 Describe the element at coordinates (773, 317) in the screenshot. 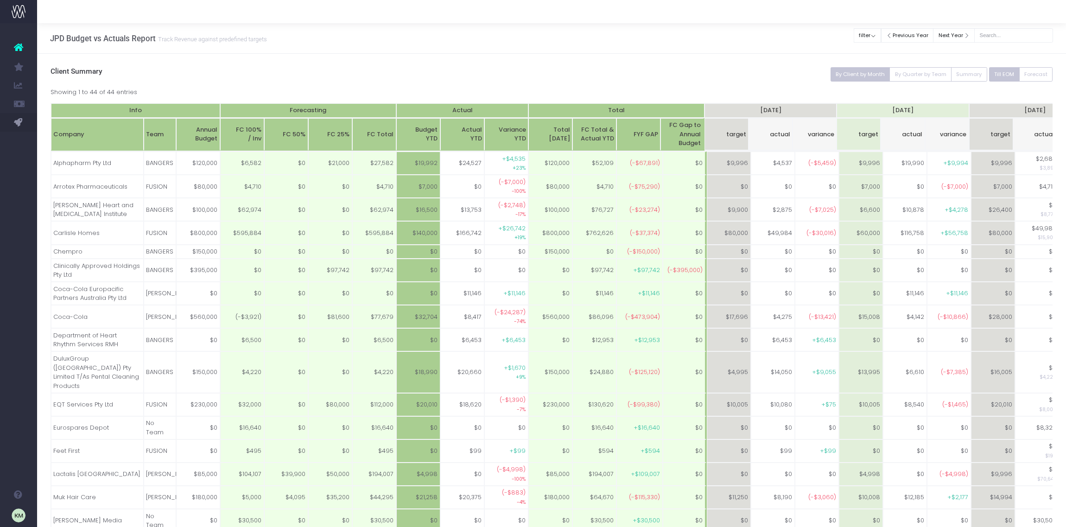

I see `td: $4,275` at that location.